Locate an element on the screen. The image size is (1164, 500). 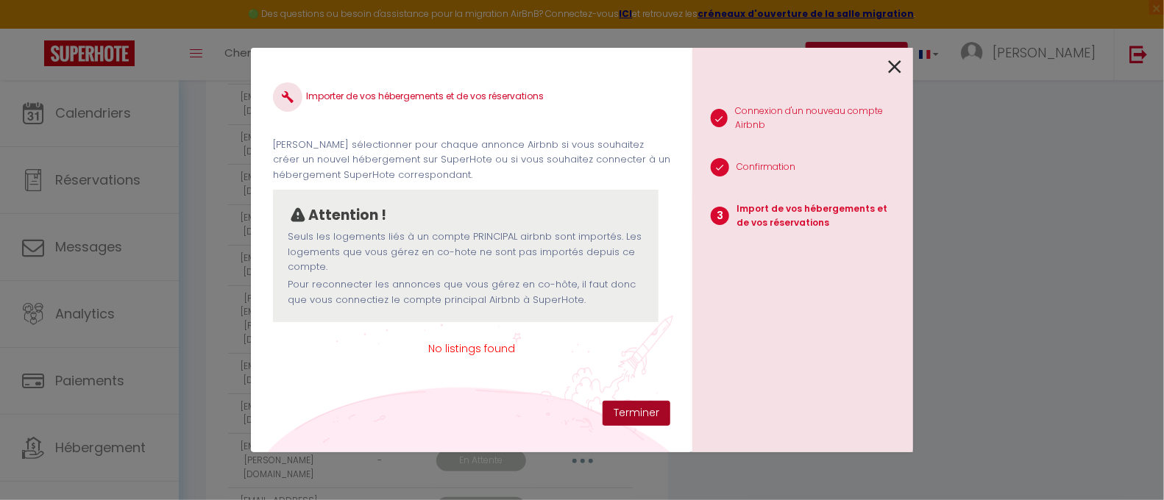
p: Import de vos hébergements et de vos réservations is located at coordinates (819, 216).